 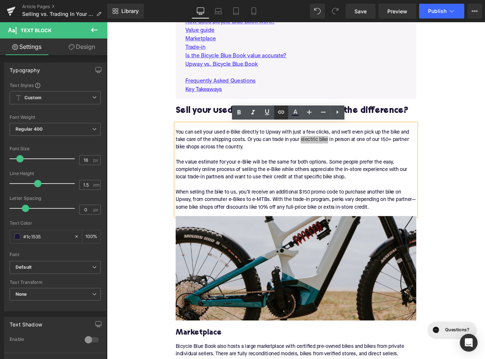 What do you see at coordinates (134, 70) in the screenshot?
I see `a: Frequently Asked Questions` at bounding box center [134, 70].